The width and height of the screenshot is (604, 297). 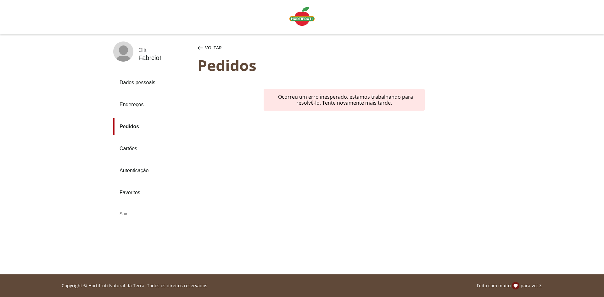 I want to click on img: Logo, so click(x=302, y=16).